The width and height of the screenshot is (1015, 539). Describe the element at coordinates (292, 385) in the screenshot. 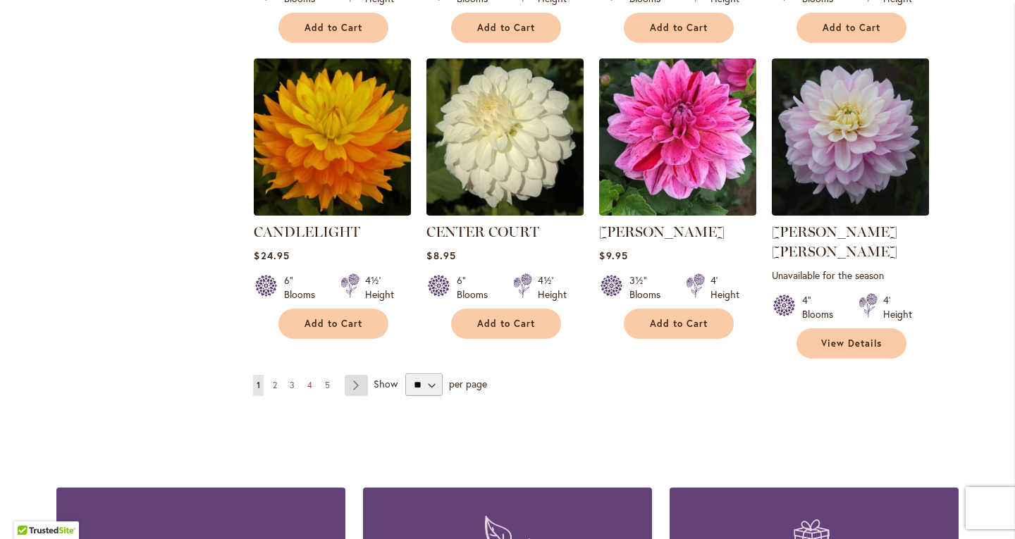

I see `a: 3` at that location.